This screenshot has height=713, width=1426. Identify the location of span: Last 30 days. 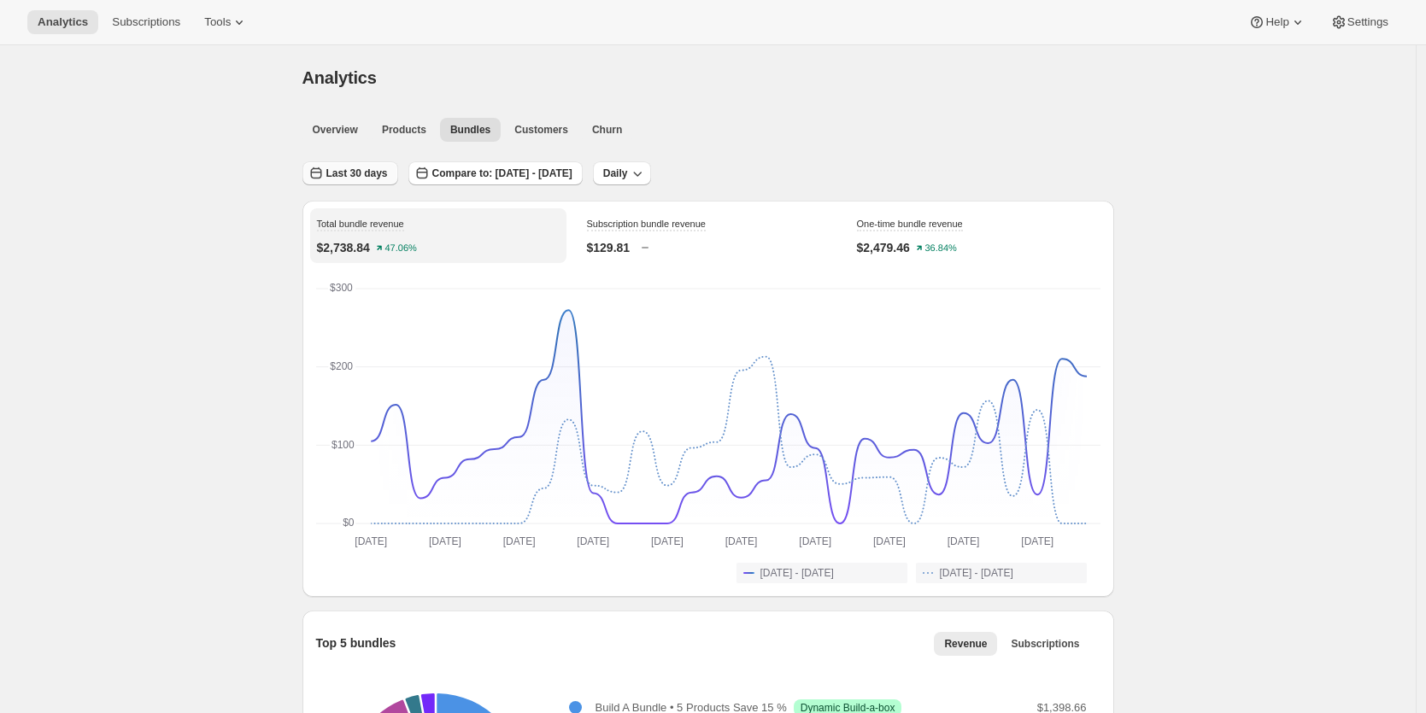
(357, 173).